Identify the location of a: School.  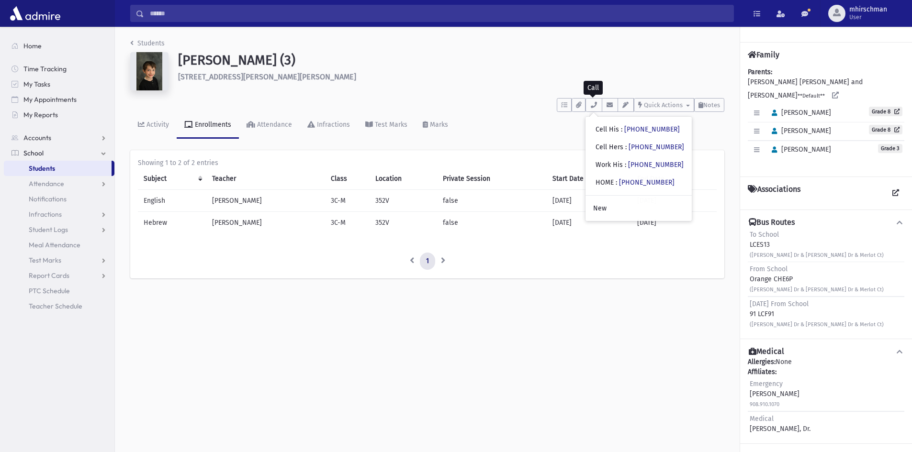
(59, 153).